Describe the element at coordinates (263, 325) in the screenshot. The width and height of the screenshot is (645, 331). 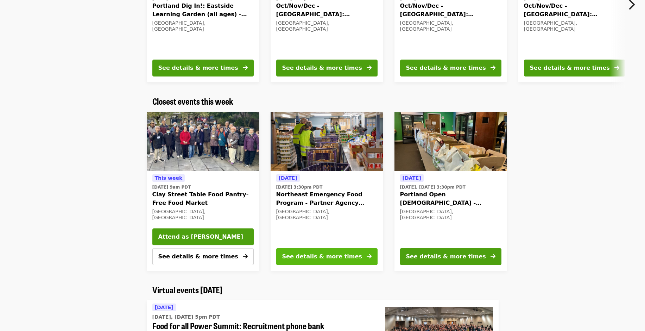
I see `span: Food for all Power Summit: Recruitment phone bank` at that location.